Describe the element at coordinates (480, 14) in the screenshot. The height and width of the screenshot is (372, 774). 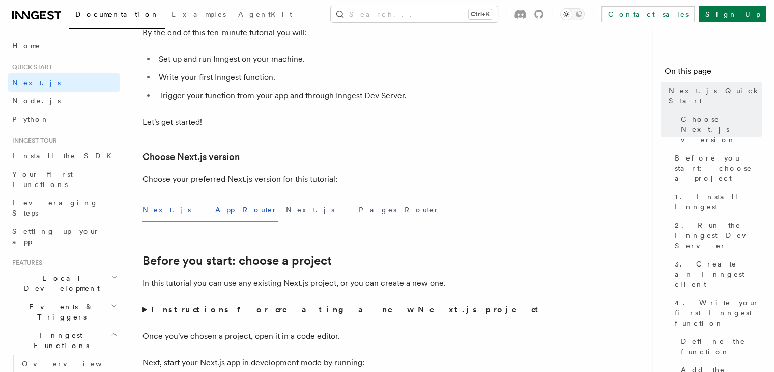
I see `kbd: Ctrl+K` at that location.